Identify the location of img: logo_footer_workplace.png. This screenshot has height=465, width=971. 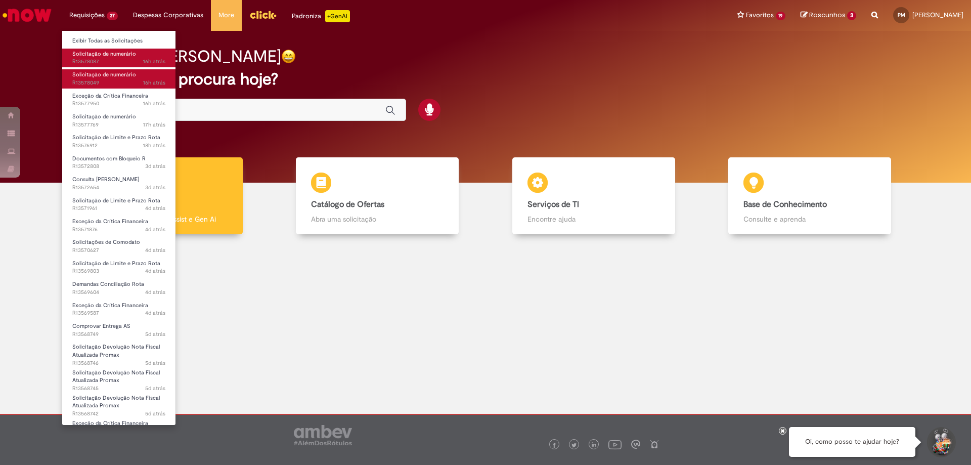
(636, 444).